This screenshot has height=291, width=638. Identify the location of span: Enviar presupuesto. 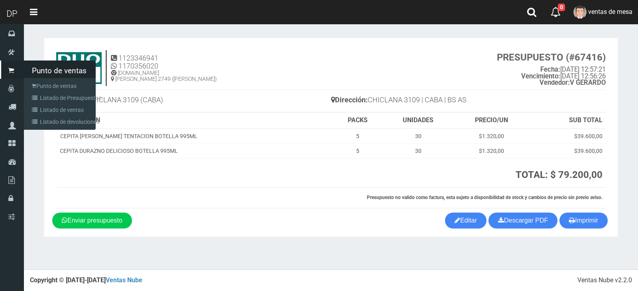
(95, 220).